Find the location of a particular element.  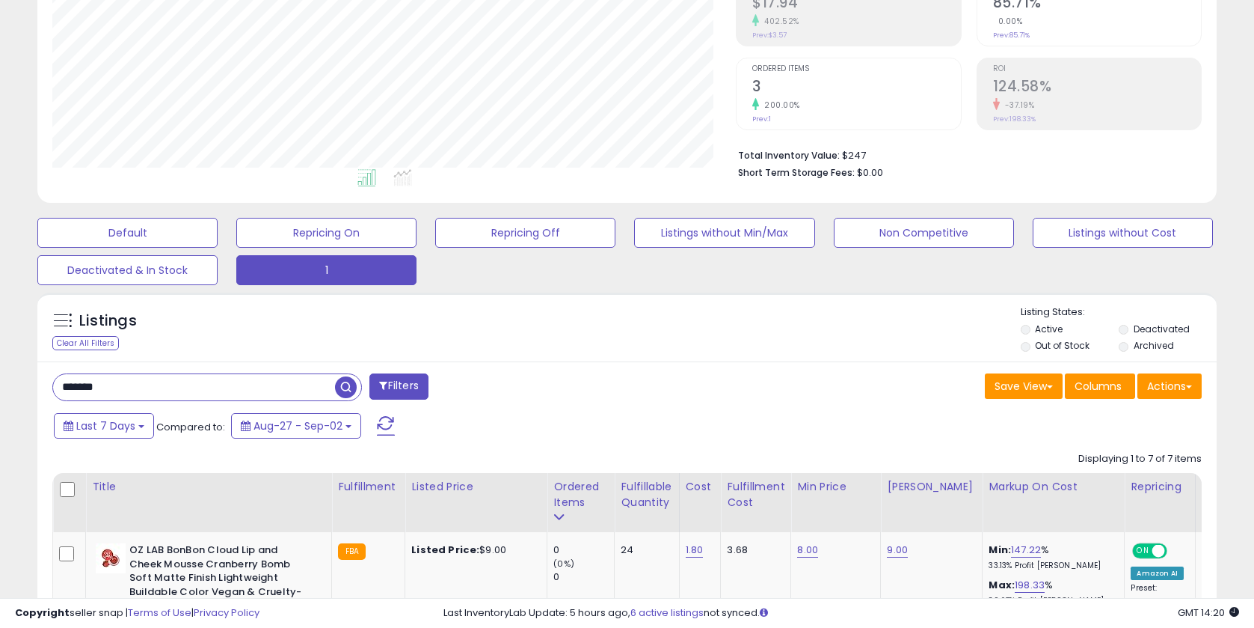

div: Fulfillment is located at coordinates (368, 486).